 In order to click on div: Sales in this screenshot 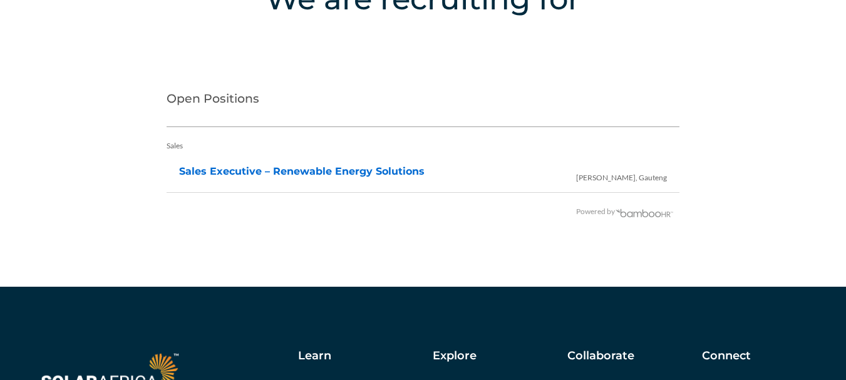, I will do `click(423, 146)`.